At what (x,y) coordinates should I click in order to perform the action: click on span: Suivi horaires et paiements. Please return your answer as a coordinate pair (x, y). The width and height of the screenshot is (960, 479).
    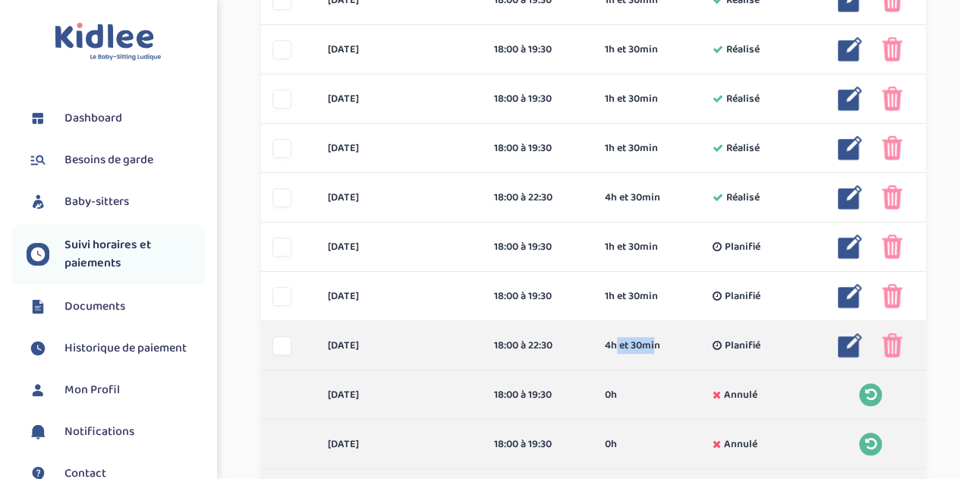
    Looking at the image, I should click on (134, 254).